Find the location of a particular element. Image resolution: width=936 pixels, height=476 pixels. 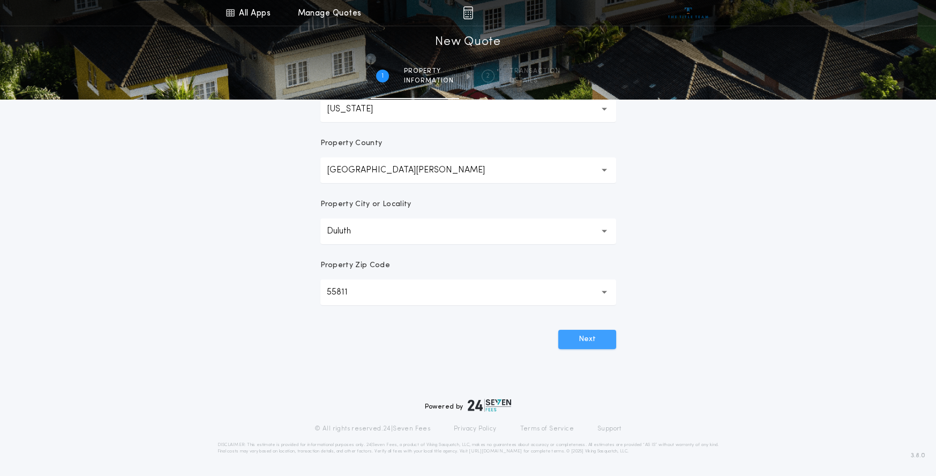

p: Duluth is located at coordinates (347, 231).